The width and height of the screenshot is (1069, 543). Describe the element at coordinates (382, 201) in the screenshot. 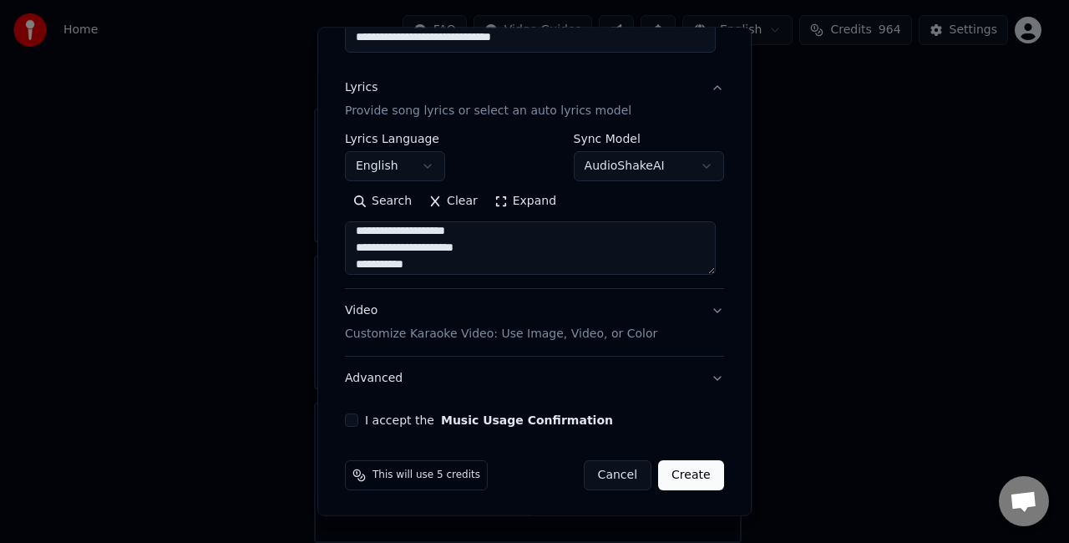

I see `button: Search` at that location.